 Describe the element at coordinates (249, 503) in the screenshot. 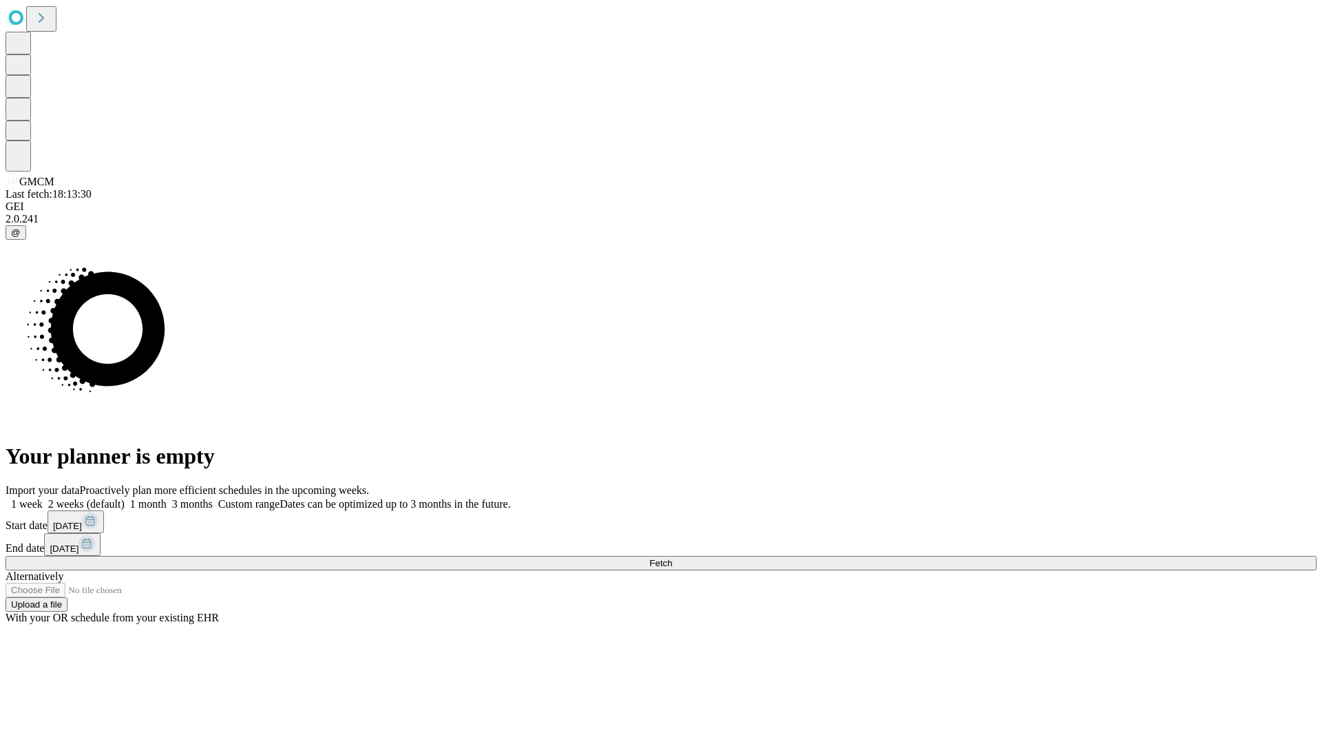

I see `span: Custom range` at that location.